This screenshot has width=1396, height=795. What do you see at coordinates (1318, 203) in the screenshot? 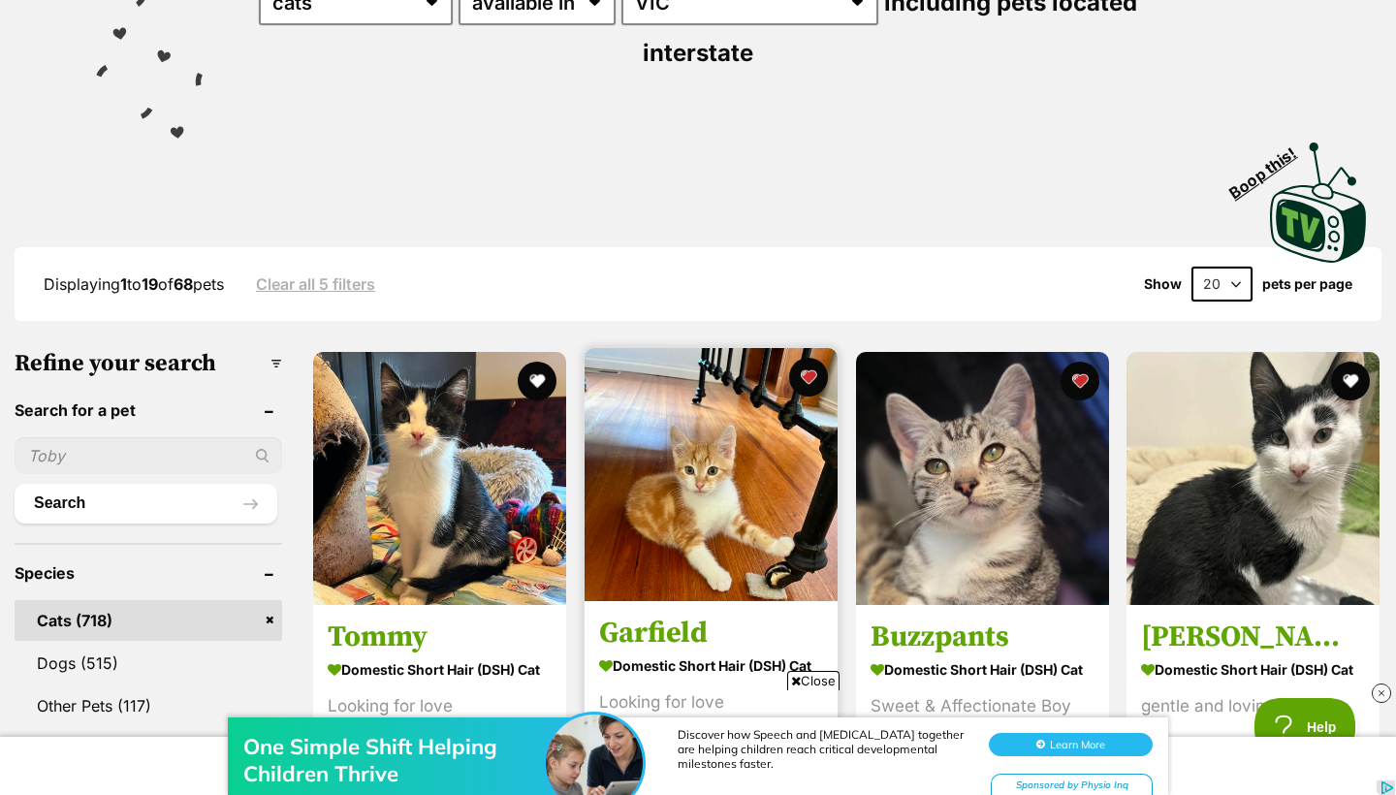
I see `img: PetRescue TV logo` at bounding box center [1318, 203].